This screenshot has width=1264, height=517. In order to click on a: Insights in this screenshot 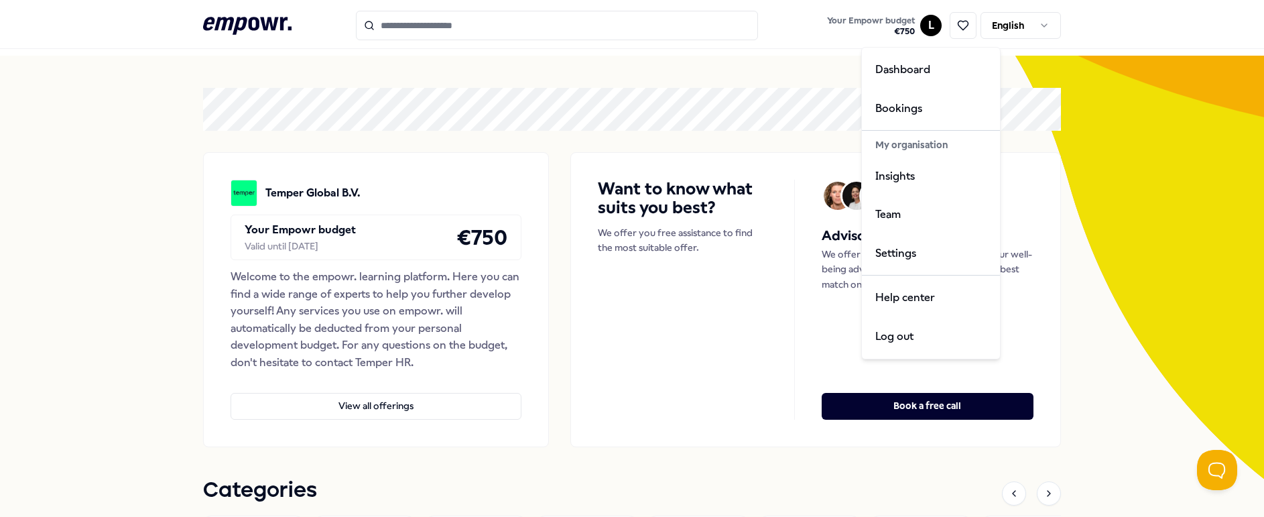, I will do `click(931, 176)`.